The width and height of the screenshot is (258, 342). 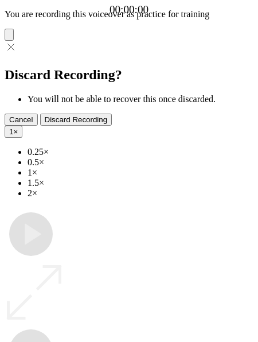 What do you see at coordinates (129, 14) in the screenshot?
I see `p: You are recording this voiceover as practice for training` at bounding box center [129, 14].